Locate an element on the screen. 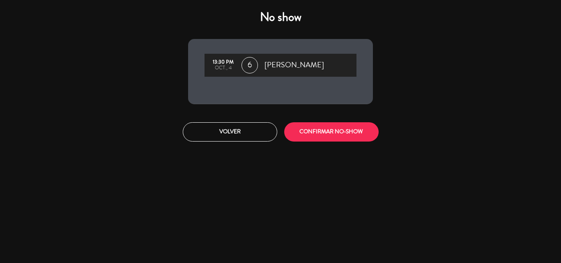 This screenshot has height=263, width=561. span: 6 is located at coordinates (250, 65).